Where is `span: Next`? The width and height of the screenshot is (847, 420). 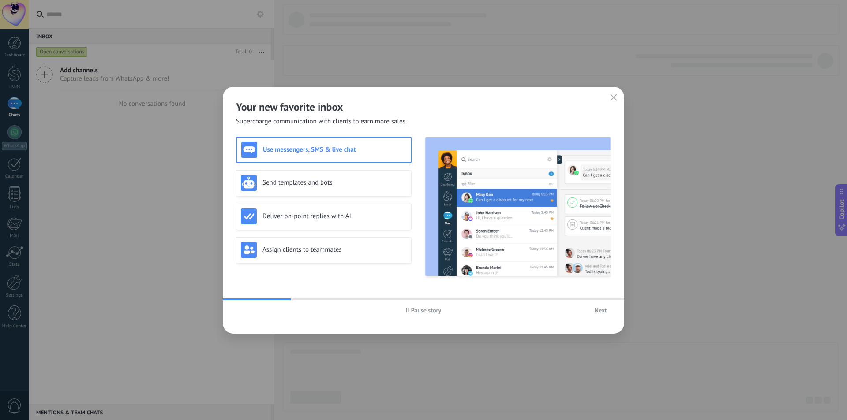
span: Next is located at coordinates (600, 310).